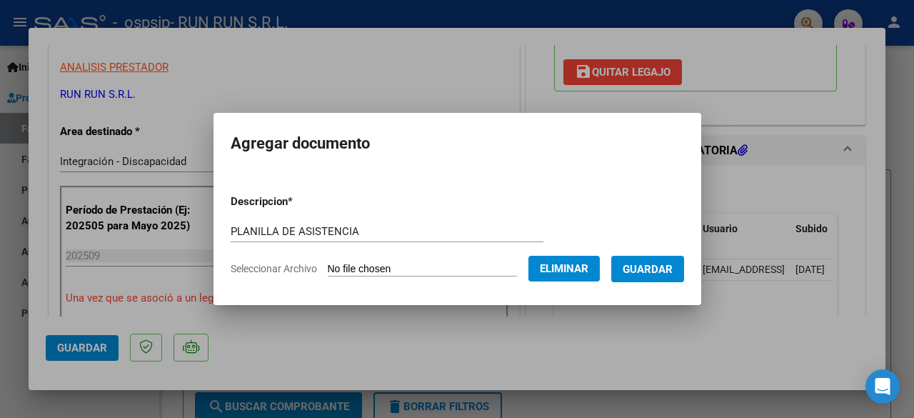  What do you see at coordinates (564, 269) in the screenshot?
I see `button: Eliminar` at bounding box center [564, 269].